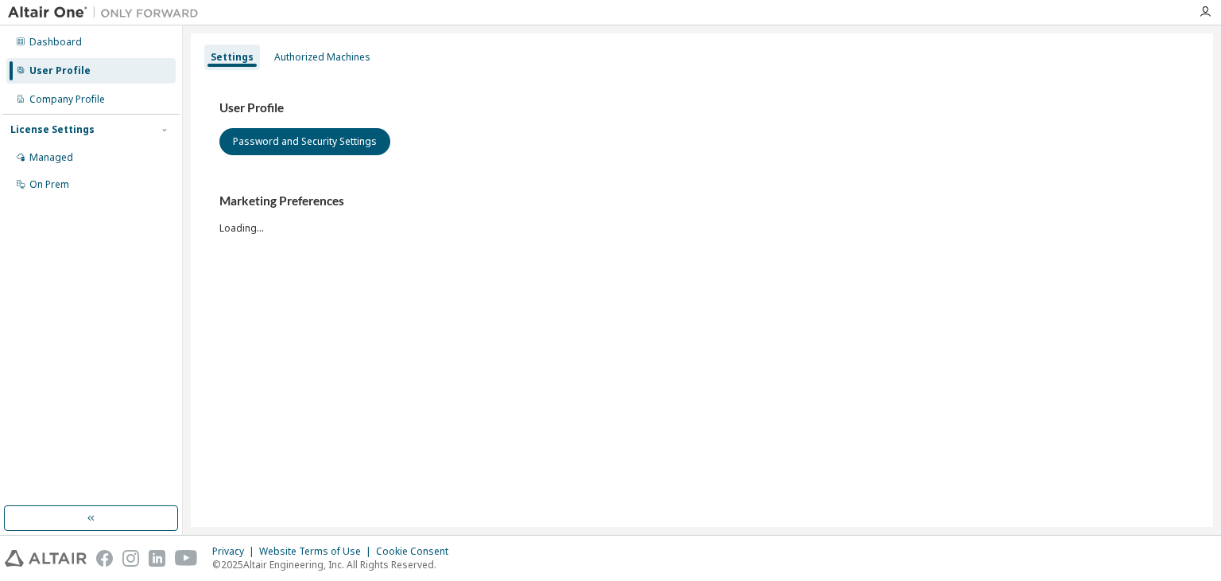 The width and height of the screenshot is (1221, 581). Describe the element at coordinates (235, 551) in the screenshot. I see `div: Privacy` at that location.